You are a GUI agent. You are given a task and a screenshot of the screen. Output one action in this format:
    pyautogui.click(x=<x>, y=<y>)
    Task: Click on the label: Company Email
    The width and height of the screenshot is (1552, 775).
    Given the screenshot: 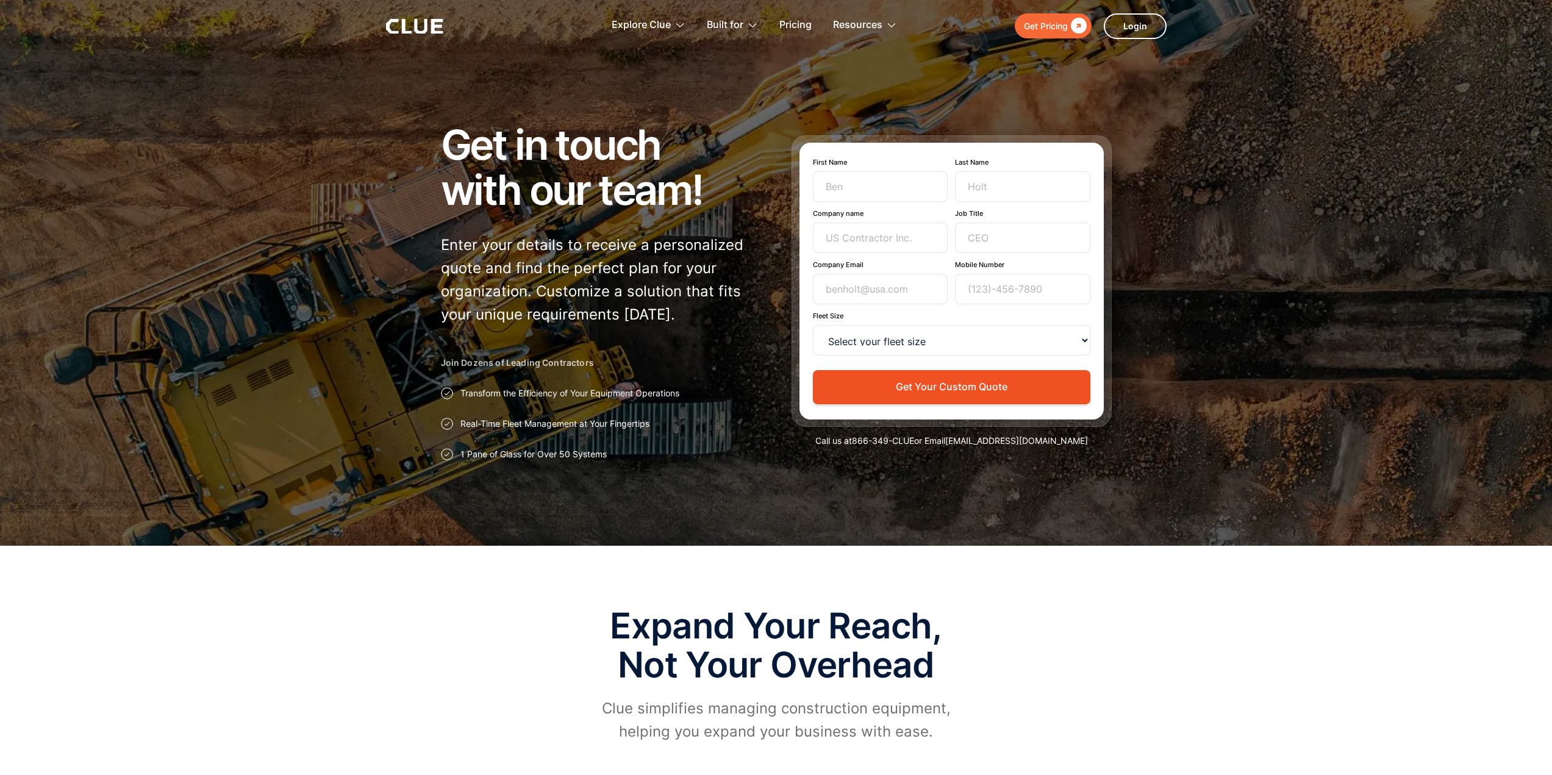 What is the action you would take?
    pyautogui.click(x=880, y=265)
    